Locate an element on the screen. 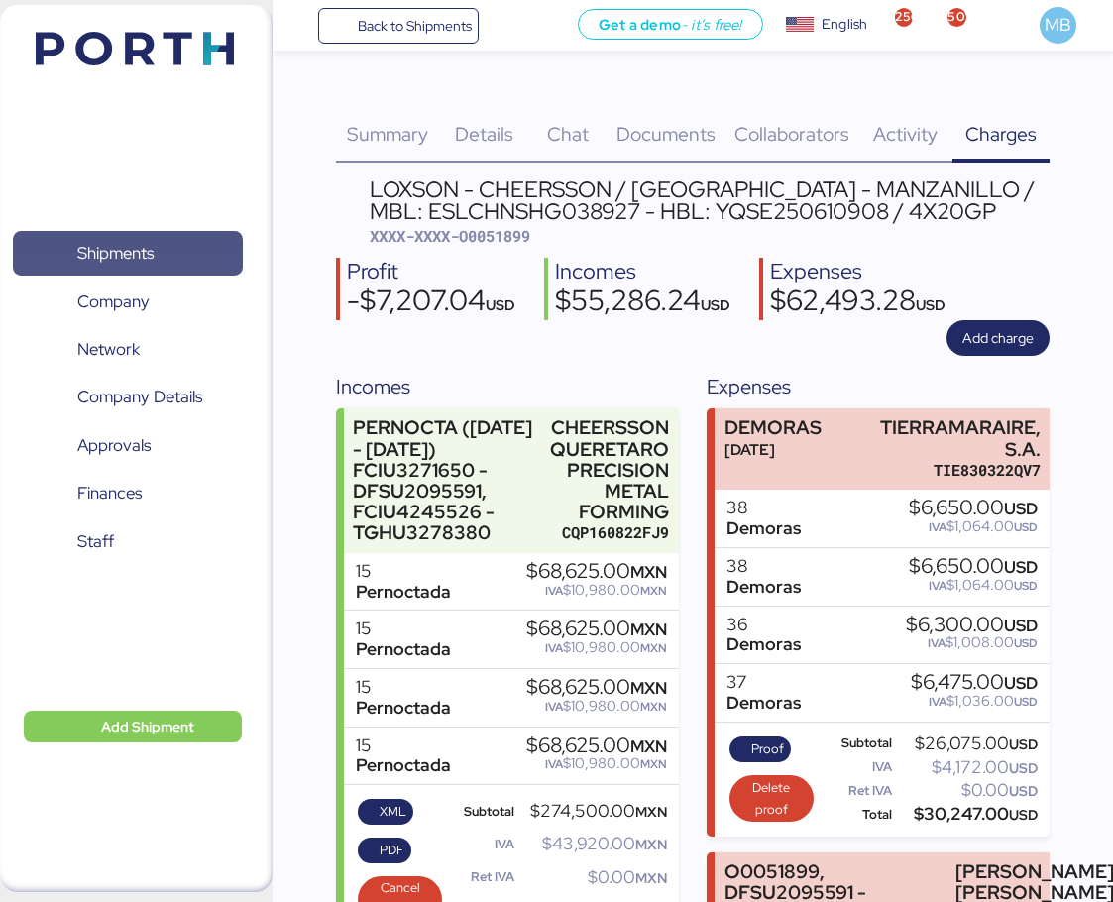  span: Documents is located at coordinates (666, 134).